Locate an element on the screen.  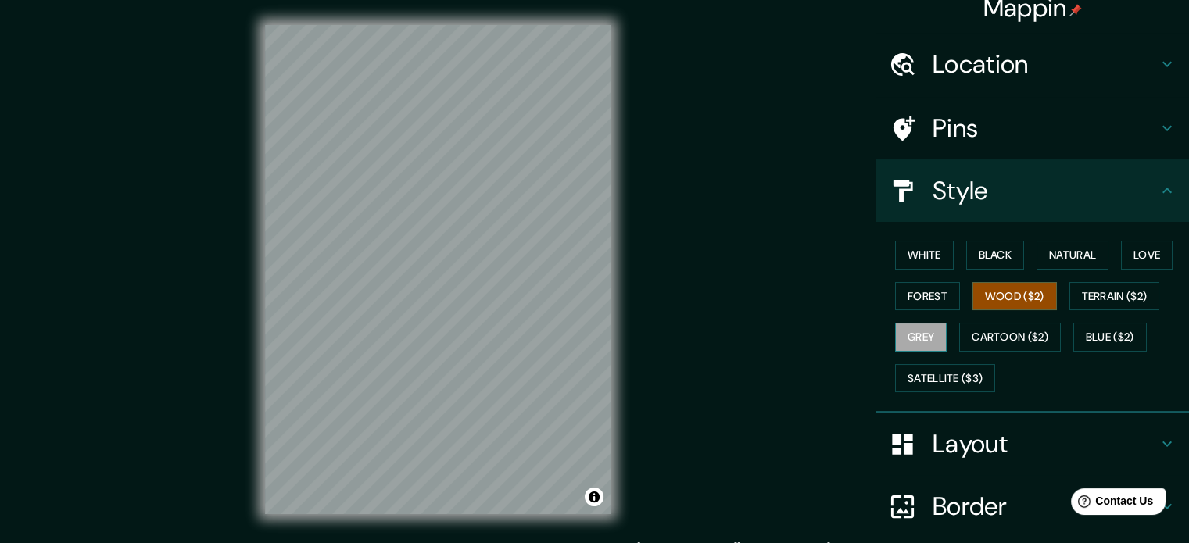
button: Blue ($2) is located at coordinates (1110, 337).